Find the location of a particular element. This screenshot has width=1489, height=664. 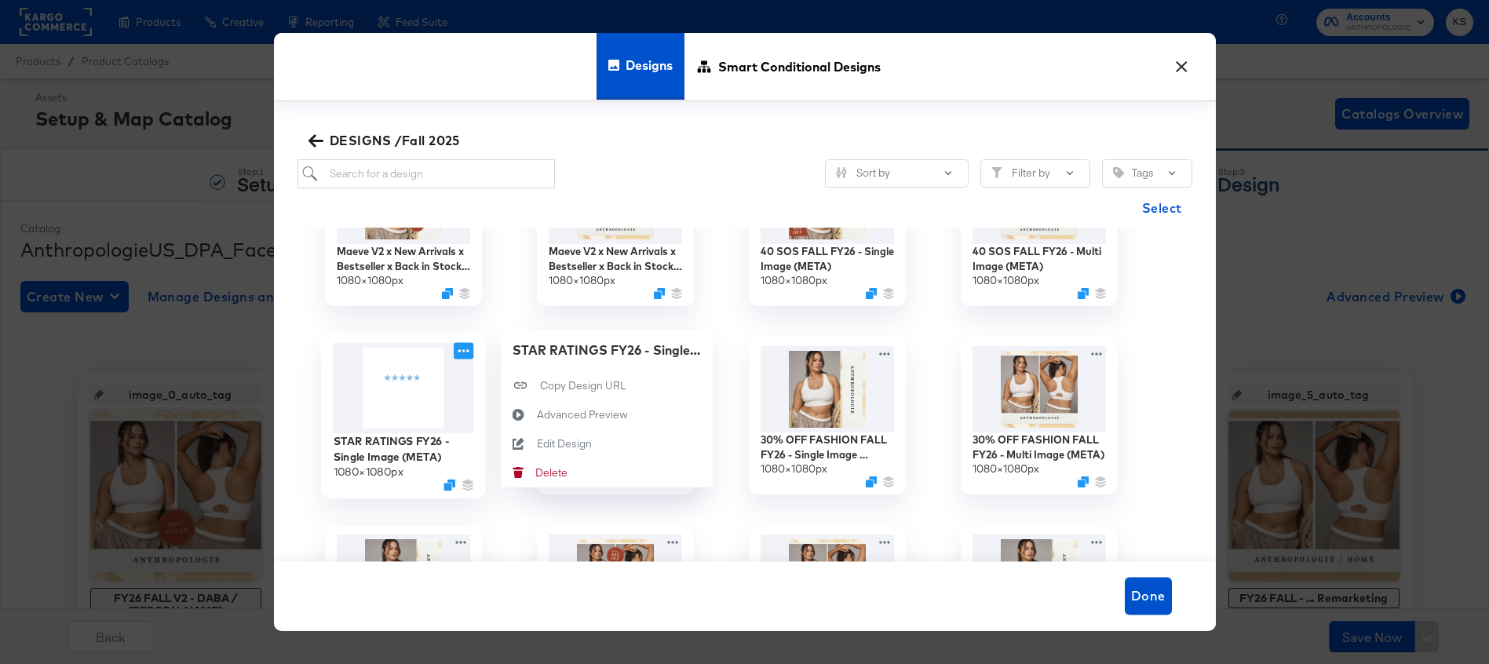

img: lAoPgf7FeqNqdIytvMsjUw.jpg is located at coordinates (403, 578).